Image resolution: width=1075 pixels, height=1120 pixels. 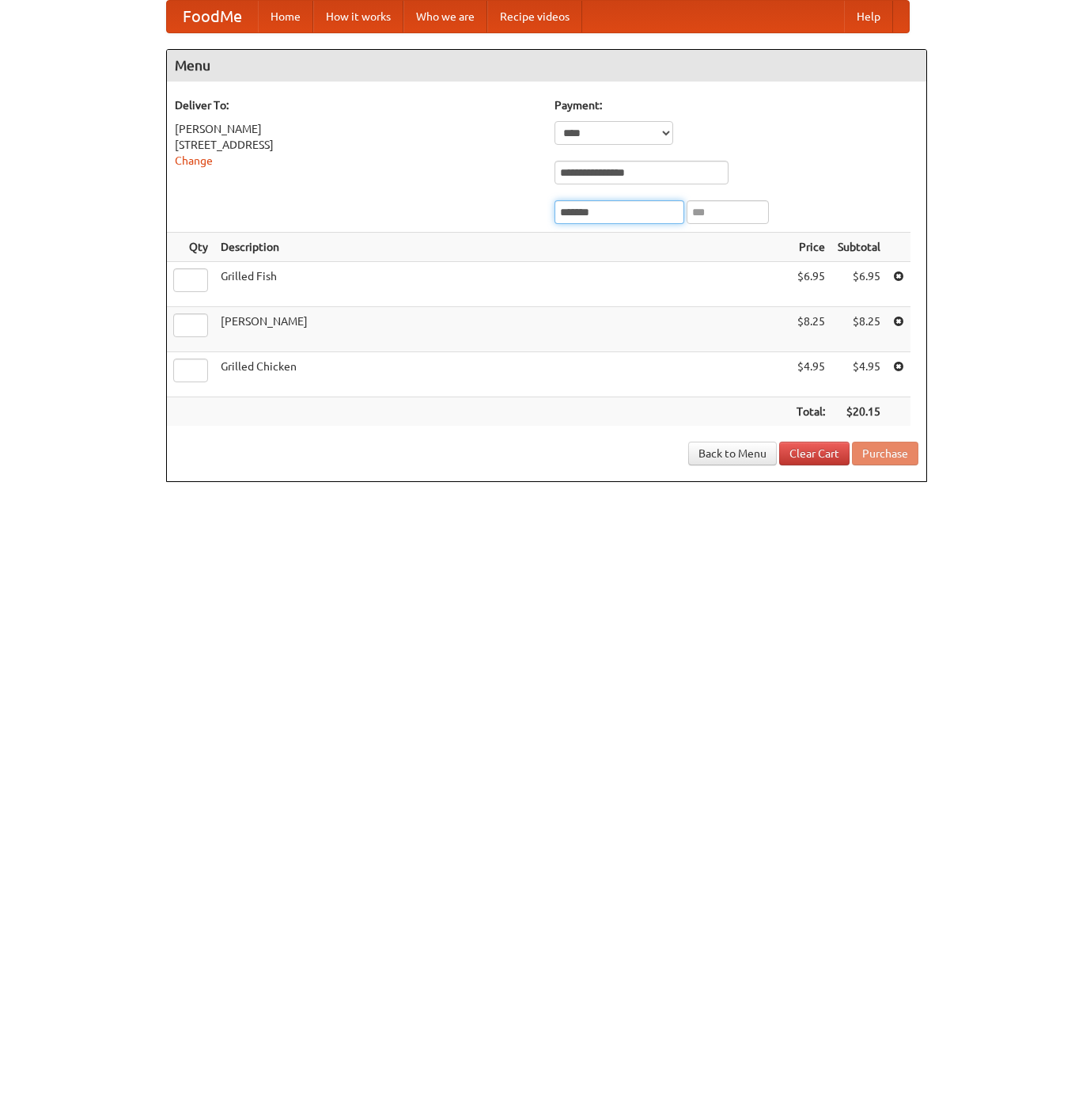 What do you see at coordinates (357, 106) in the screenshot?
I see `h5: Deliver To:` at bounding box center [357, 106].